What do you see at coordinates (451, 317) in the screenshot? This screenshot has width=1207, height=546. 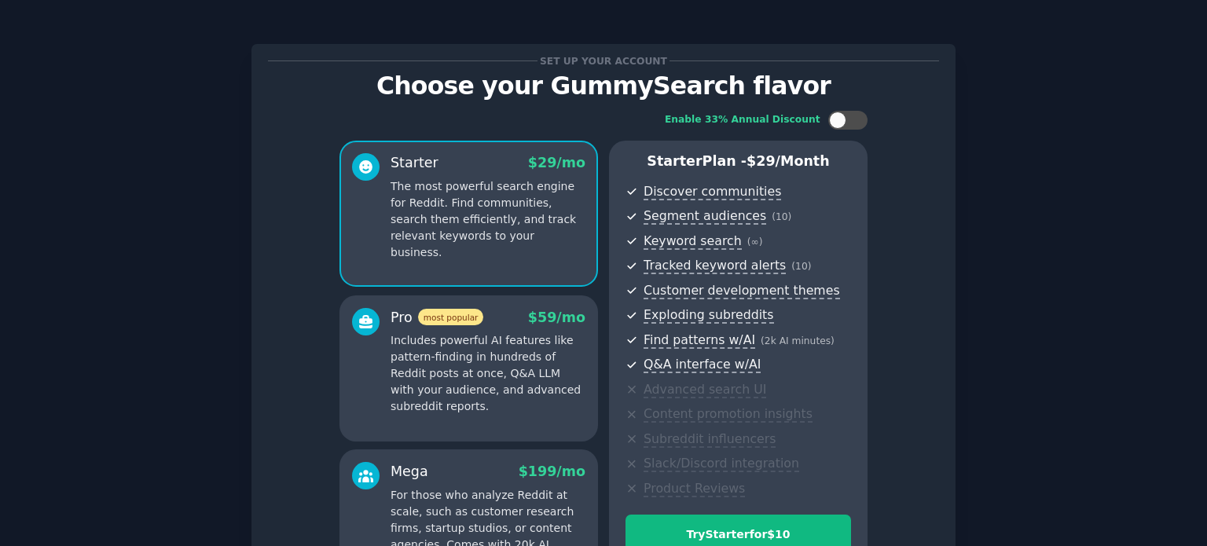 I see `span: most popular` at bounding box center [451, 317].